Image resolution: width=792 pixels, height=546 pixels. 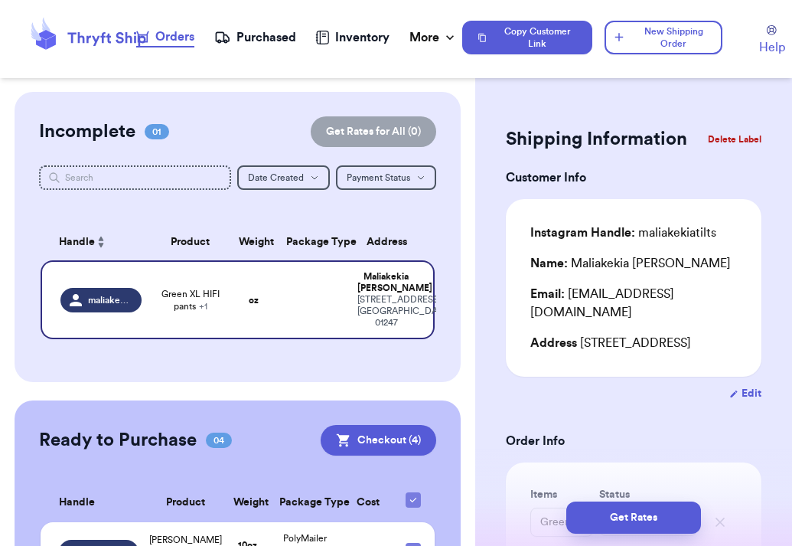 What do you see at coordinates (562, 494) in the screenshot?
I see `label: Items` at bounding box center [562, 494].